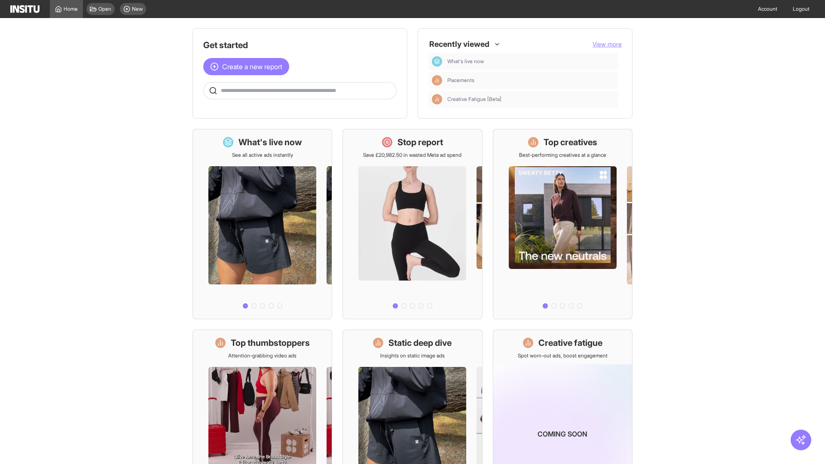  I want to click on h1: Top creatives, so click(570, 142).